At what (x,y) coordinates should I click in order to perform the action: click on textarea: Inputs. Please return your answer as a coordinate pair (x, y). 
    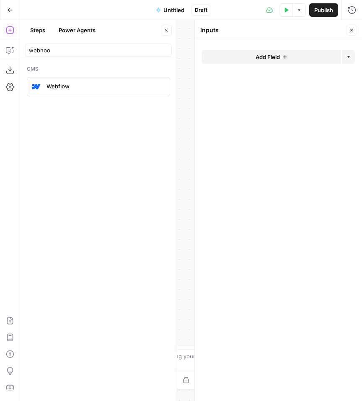
    Looking at the image, I should click on (209, 30).